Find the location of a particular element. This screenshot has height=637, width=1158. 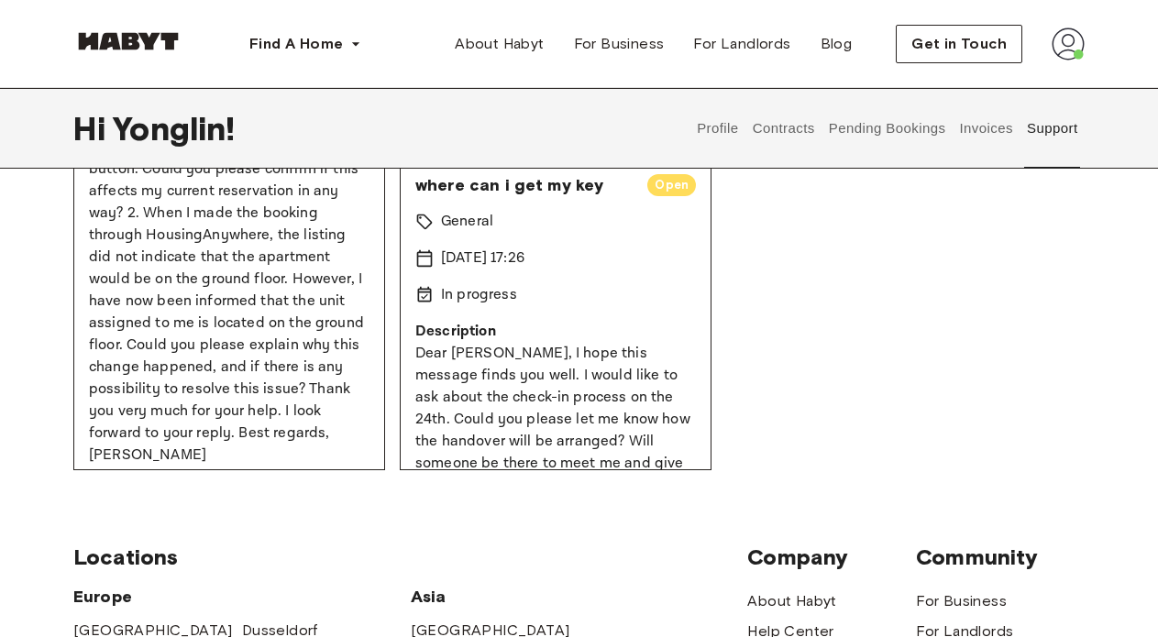

button: Support is located at coordinates (1052, 128).